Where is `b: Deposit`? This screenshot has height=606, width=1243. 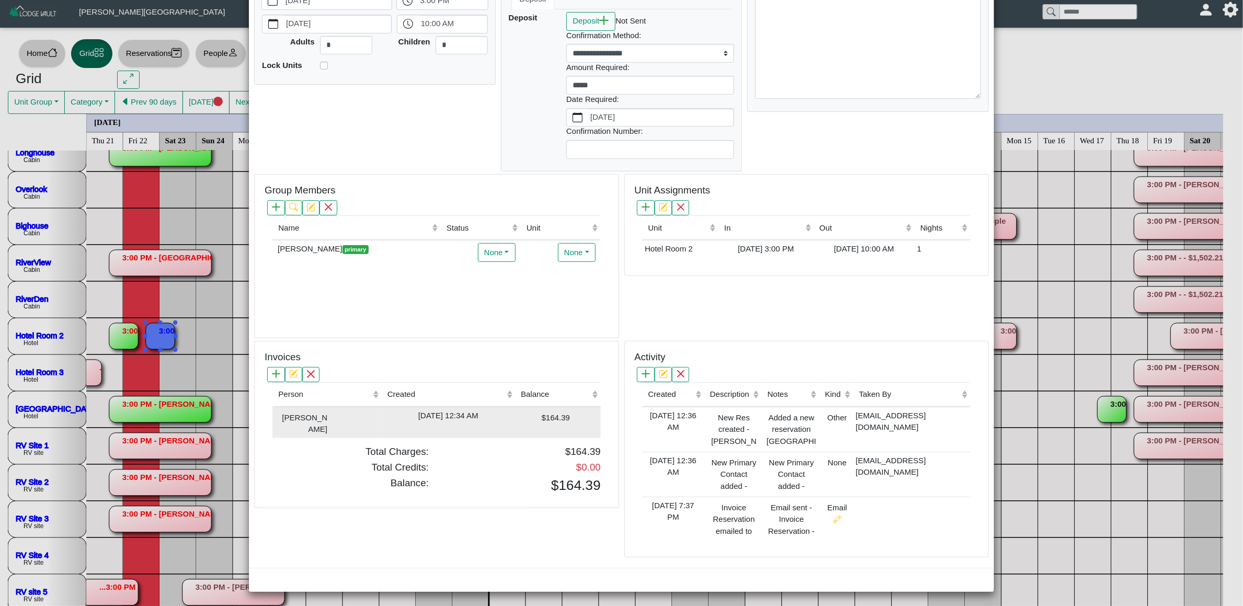 b: Deposit is located at coordinates (523, 17).